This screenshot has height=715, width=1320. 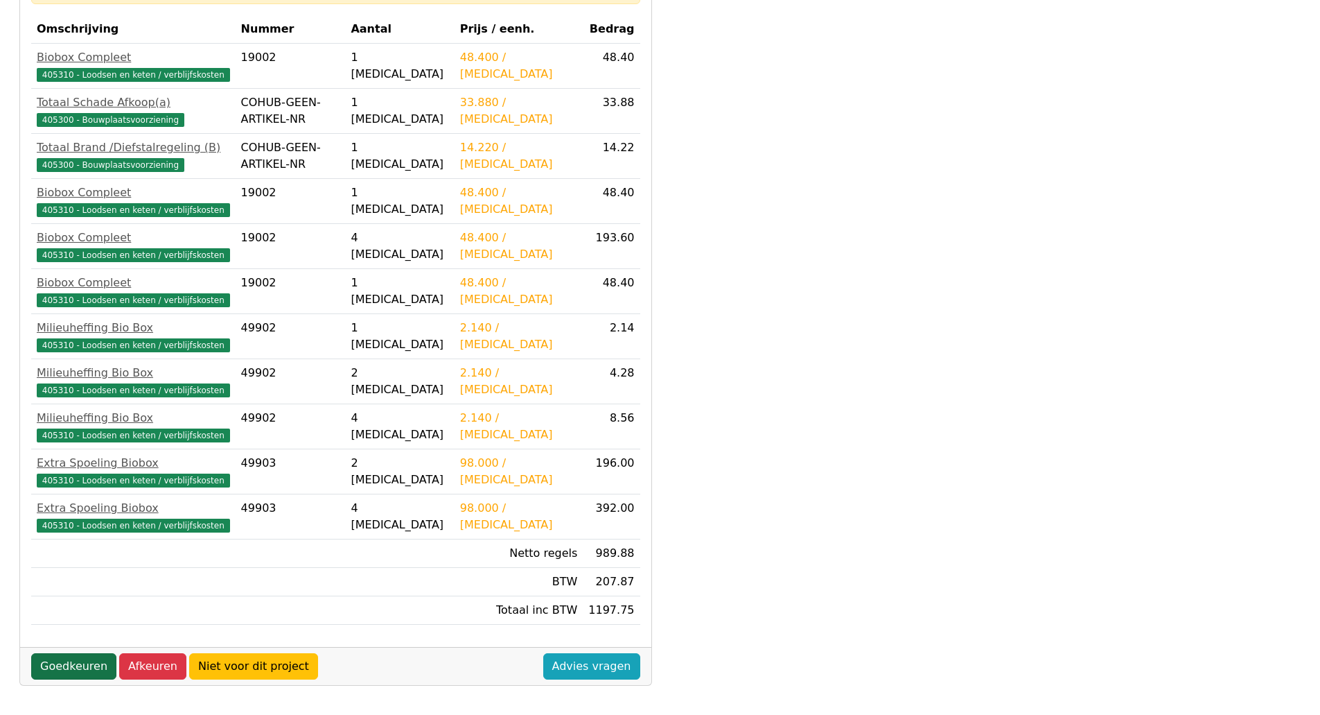 What do you see at coordinates (611, 553) in the screenshot?
I see `td: 989.88` at bounding box center [611, 553].